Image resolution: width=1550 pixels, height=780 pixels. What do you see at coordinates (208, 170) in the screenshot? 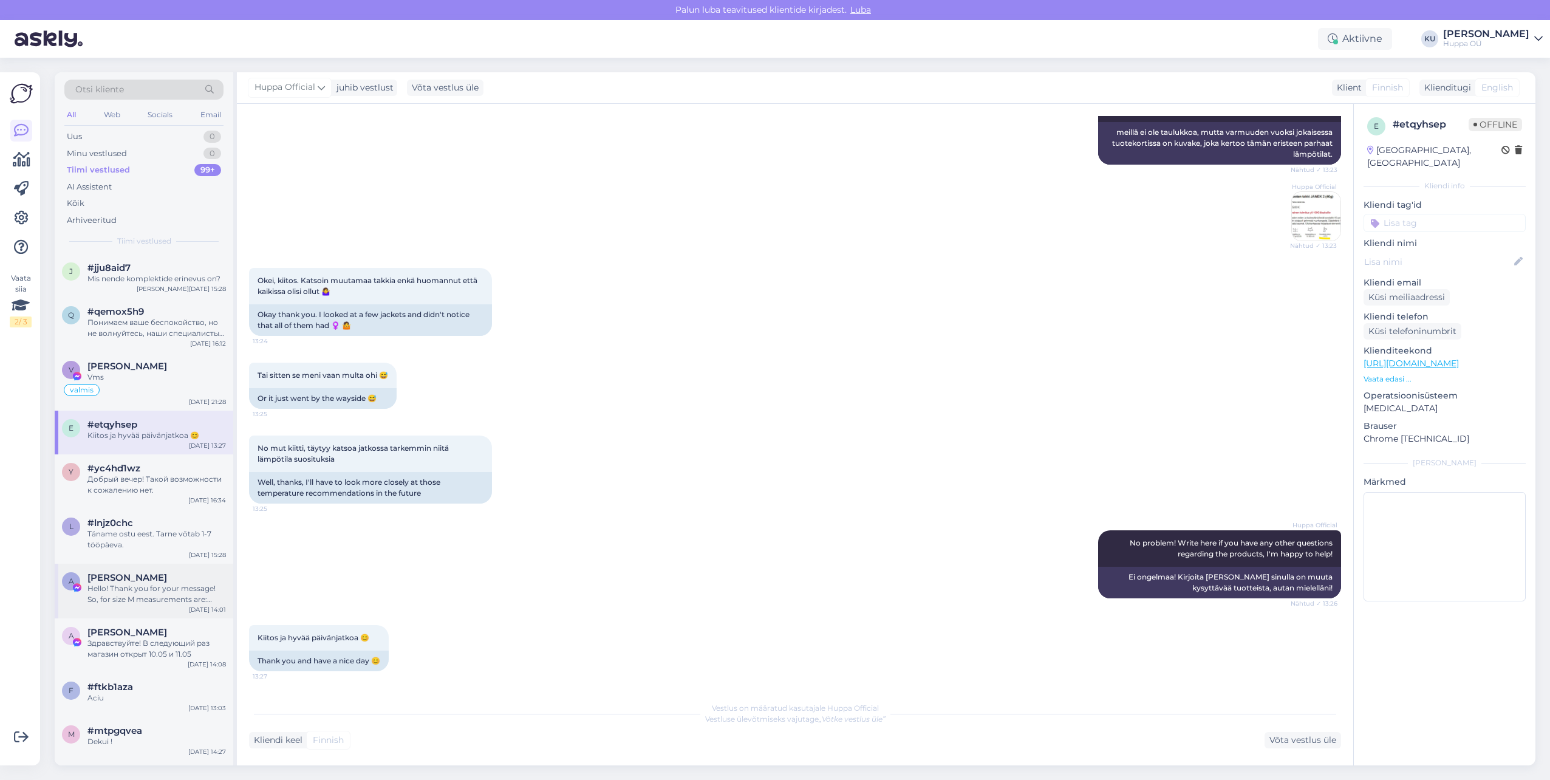
I see `div: 99+` at bounding box center [208, 170].